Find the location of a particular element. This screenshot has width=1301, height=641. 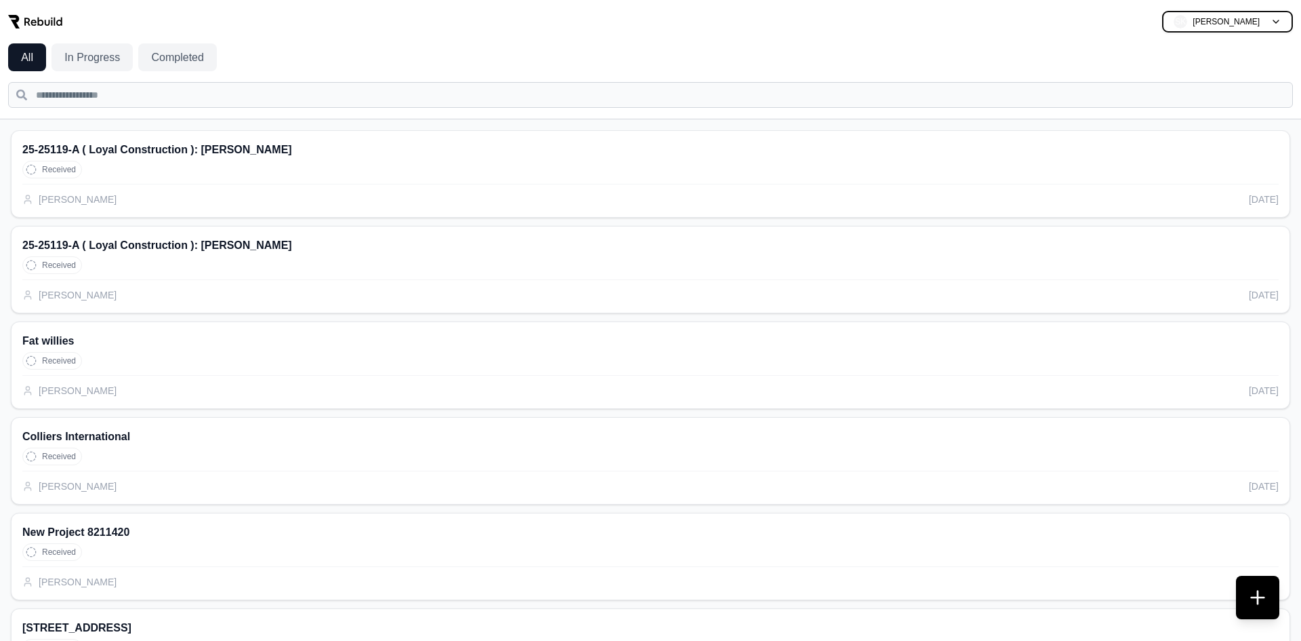

button: In Progress is located at coordinates (92, 57).